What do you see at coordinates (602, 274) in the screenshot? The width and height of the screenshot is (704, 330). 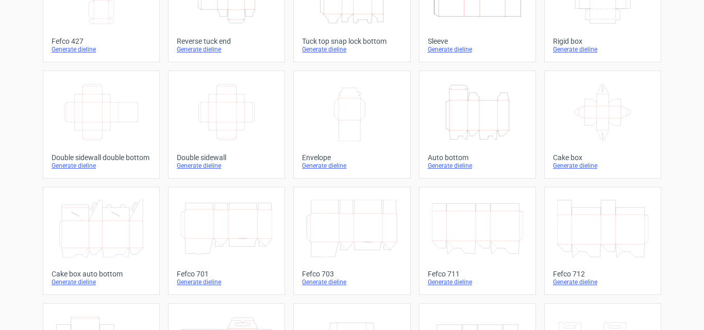 I see `div: Fefco 712` at bounding box center [602, 274].